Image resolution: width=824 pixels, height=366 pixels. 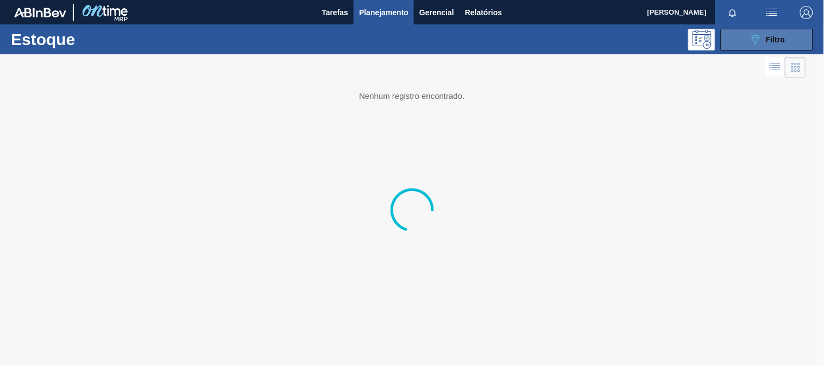 What do you see at coordinates (335, 13) in the screenshot?
I see `span: Tarefas` at bounding box center [335, 13].